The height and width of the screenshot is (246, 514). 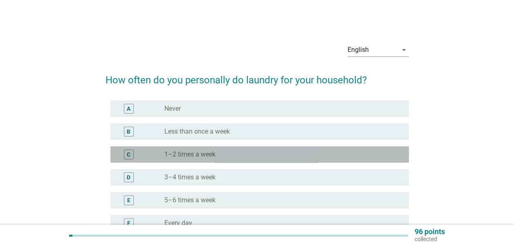 I want to click on div: C, so click(x=128, y=154).